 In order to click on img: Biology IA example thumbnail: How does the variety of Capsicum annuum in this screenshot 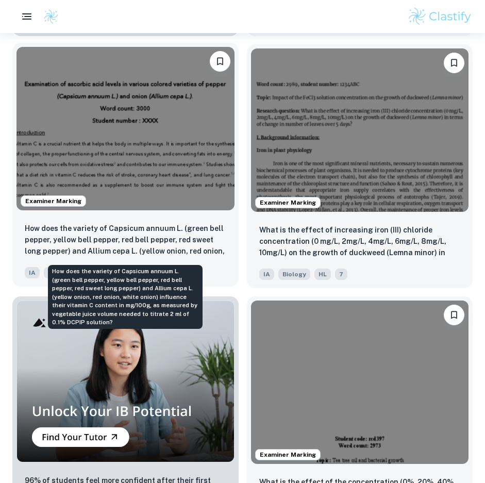, I will do `click(125, 128)`.